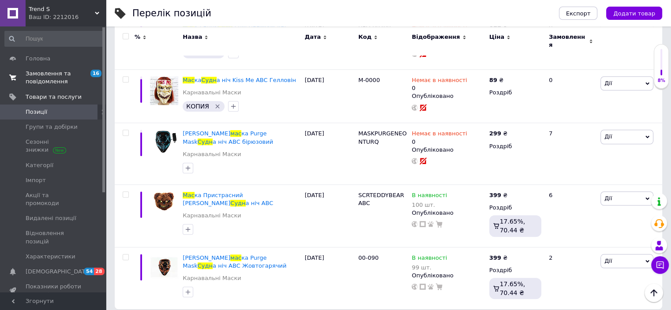  I want to click on span: Назва, so click(192, 37).